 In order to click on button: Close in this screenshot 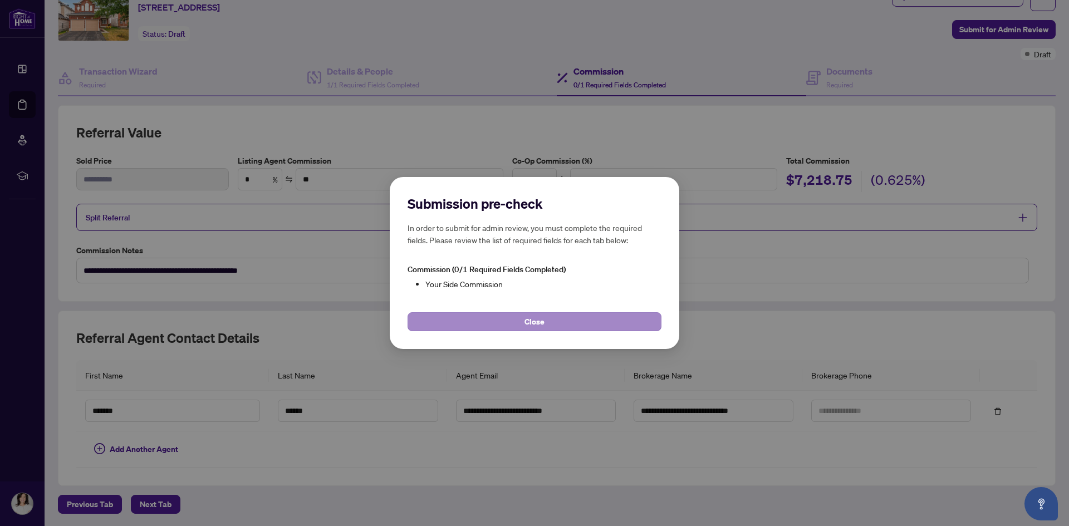, I will do `click(534, 322)`.